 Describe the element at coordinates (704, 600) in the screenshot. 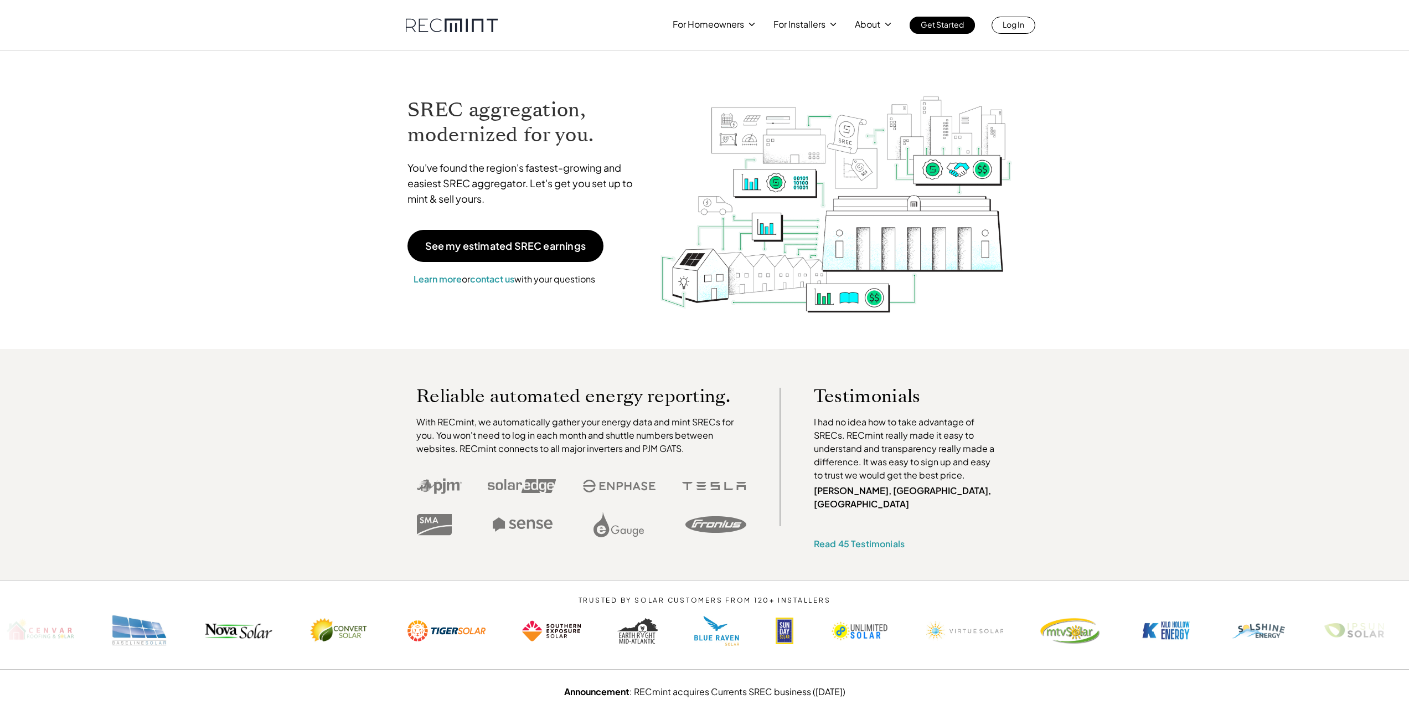

I see `p: TRUSTED BY SOLAR CUSTOMERS FROM 120+ INSTALLERS` at that location.